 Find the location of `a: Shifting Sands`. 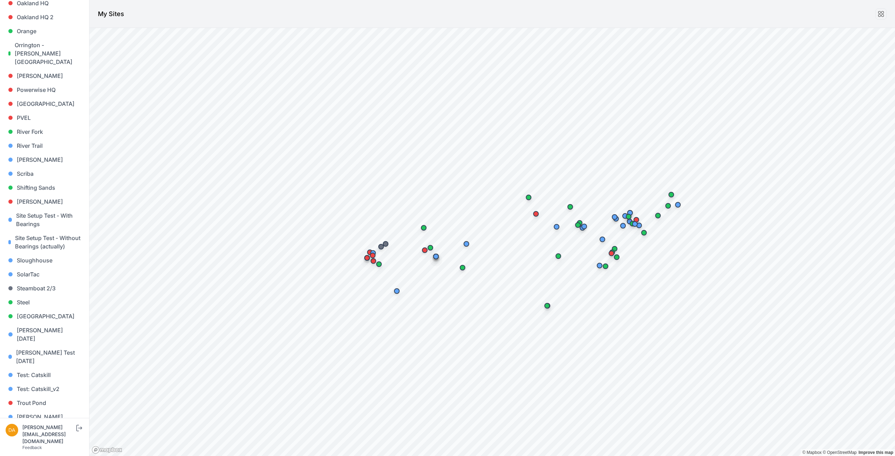

a: Shifting Sands is located at coordinates (44, 188).